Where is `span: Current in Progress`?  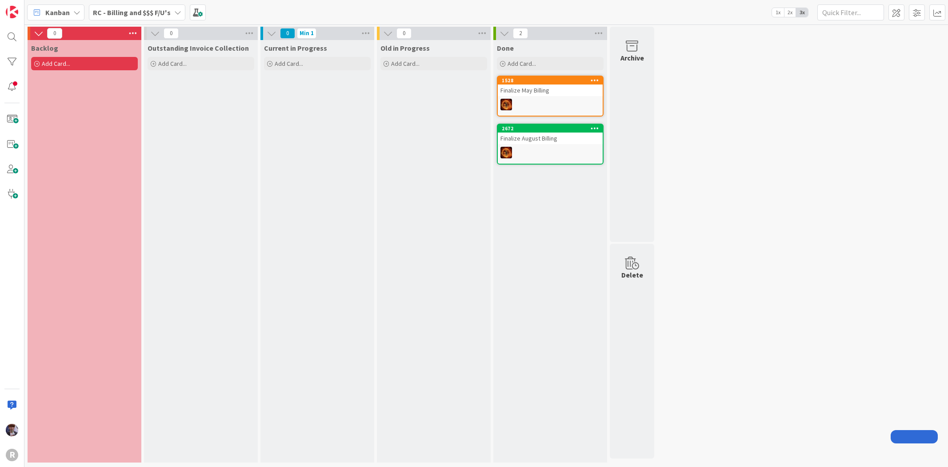 span: Current in Progress is located at coordinates (296, 48).